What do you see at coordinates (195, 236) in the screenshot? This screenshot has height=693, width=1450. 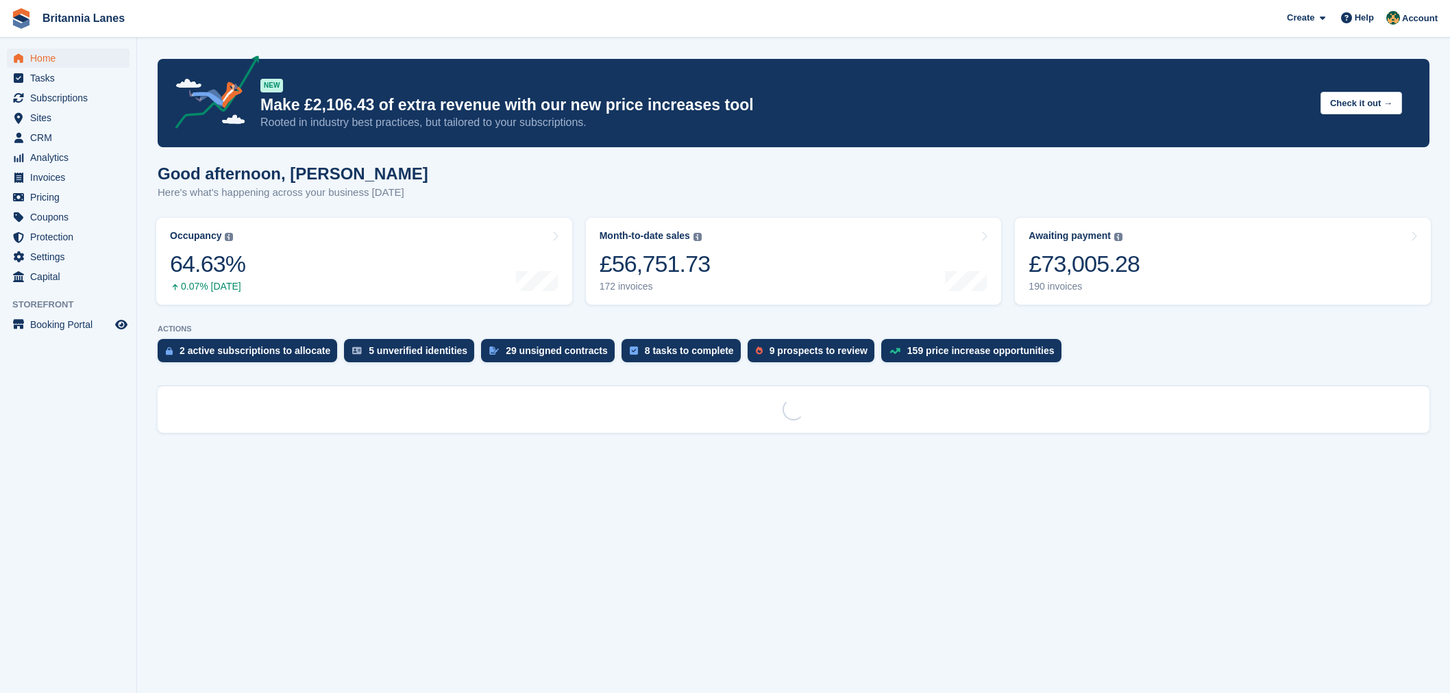 I see `div: Occupancy` at bounding box center [195, 236].